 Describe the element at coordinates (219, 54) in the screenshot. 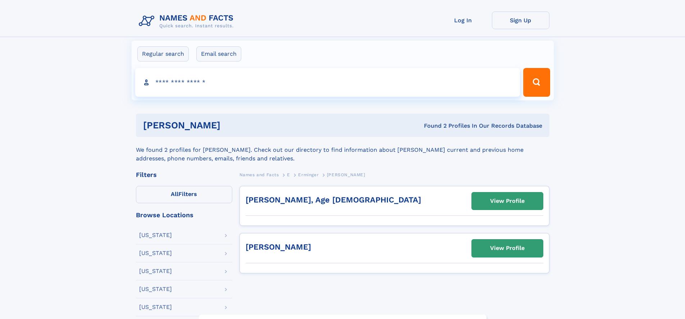

I see `label: Email search` at that location.